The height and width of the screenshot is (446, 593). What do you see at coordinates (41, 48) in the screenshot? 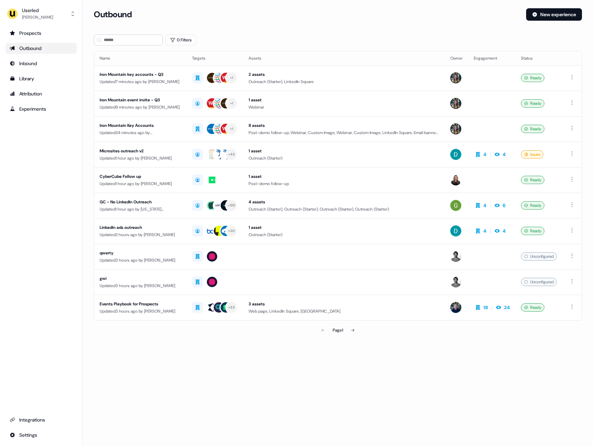
I see `a: Go to outbound experience` at bounding box center [41, 48].